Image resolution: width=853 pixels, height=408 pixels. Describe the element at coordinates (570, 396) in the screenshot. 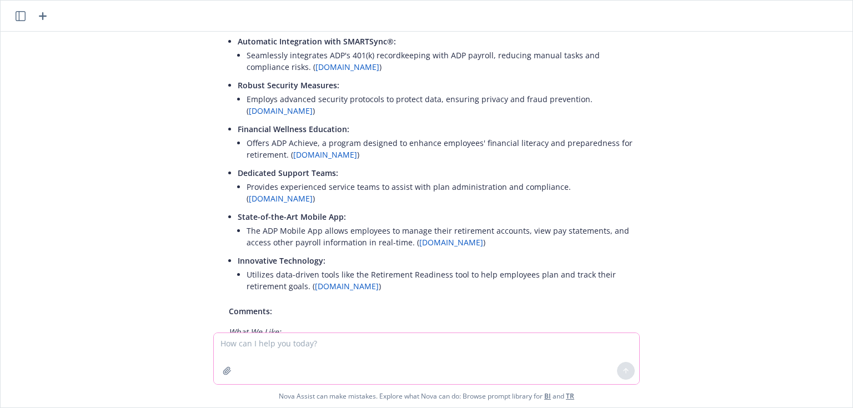

I see `a: TR` at that location.